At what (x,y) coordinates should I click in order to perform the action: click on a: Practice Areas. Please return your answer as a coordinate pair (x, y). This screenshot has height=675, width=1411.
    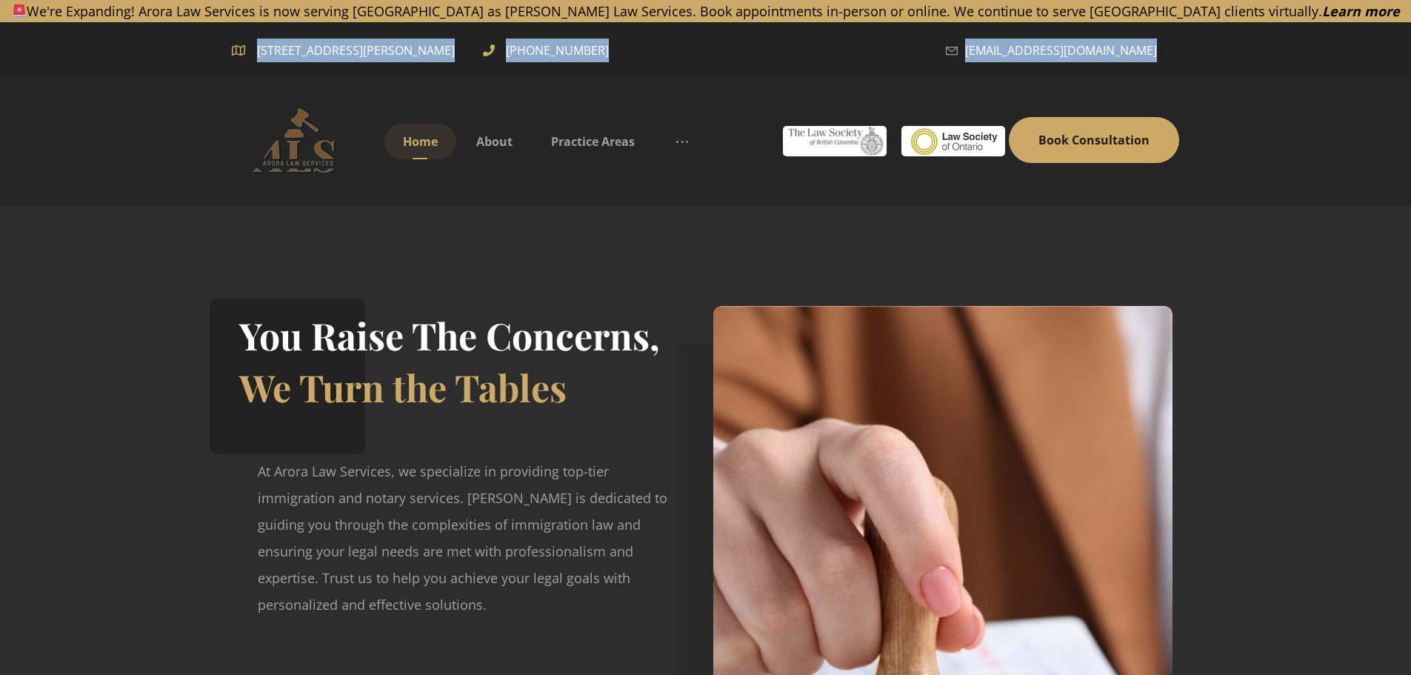
    Looking at the image, I should click on (592, 141).